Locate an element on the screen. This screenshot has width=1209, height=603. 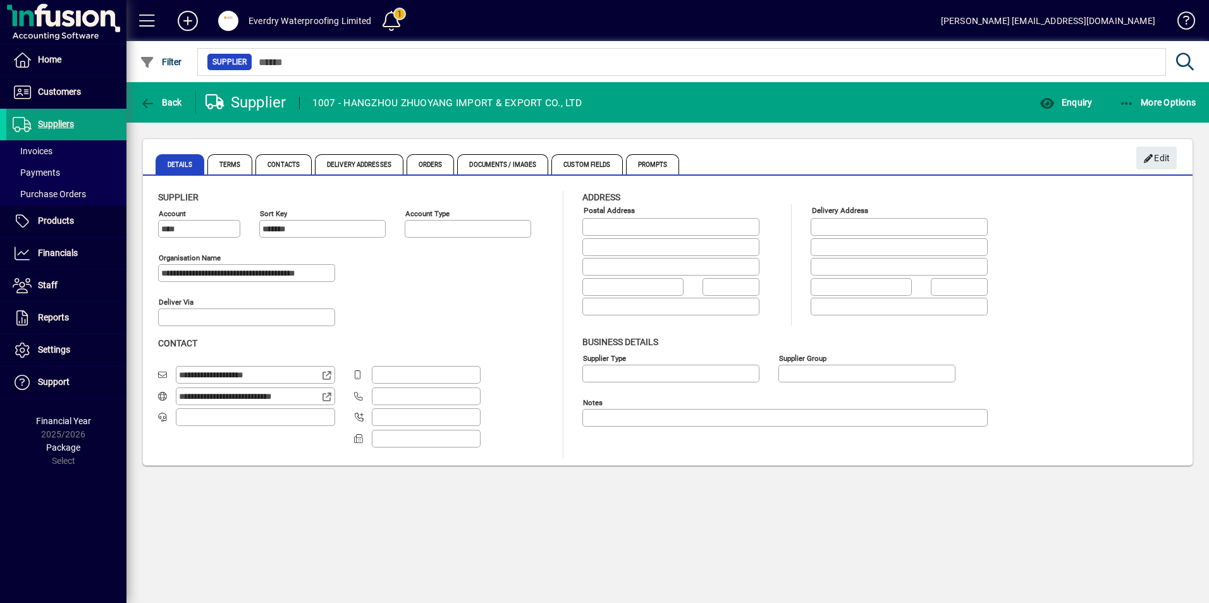
button: Edit is located at coordinates (1157, 158).